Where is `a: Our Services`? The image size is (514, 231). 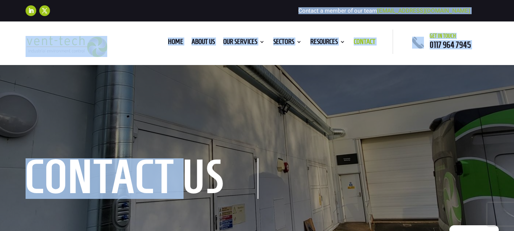 a: Our Services is located at coordinates (244, 43).